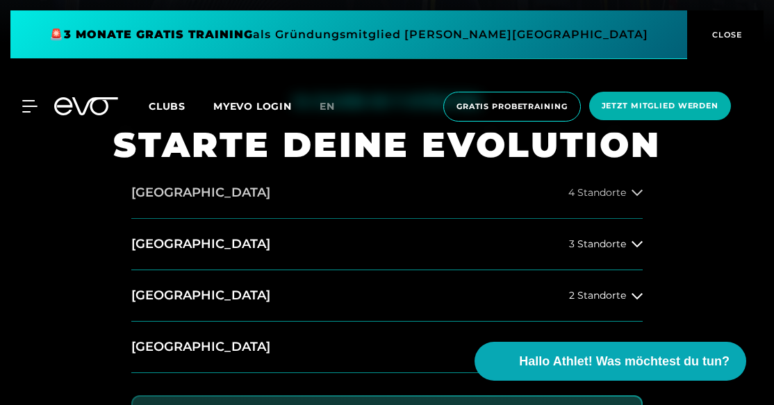 The height and width of the screenshot is (405, 774). Describe the element at coordinates (335, 106) in the screenshot. I see `a: en` at that location.